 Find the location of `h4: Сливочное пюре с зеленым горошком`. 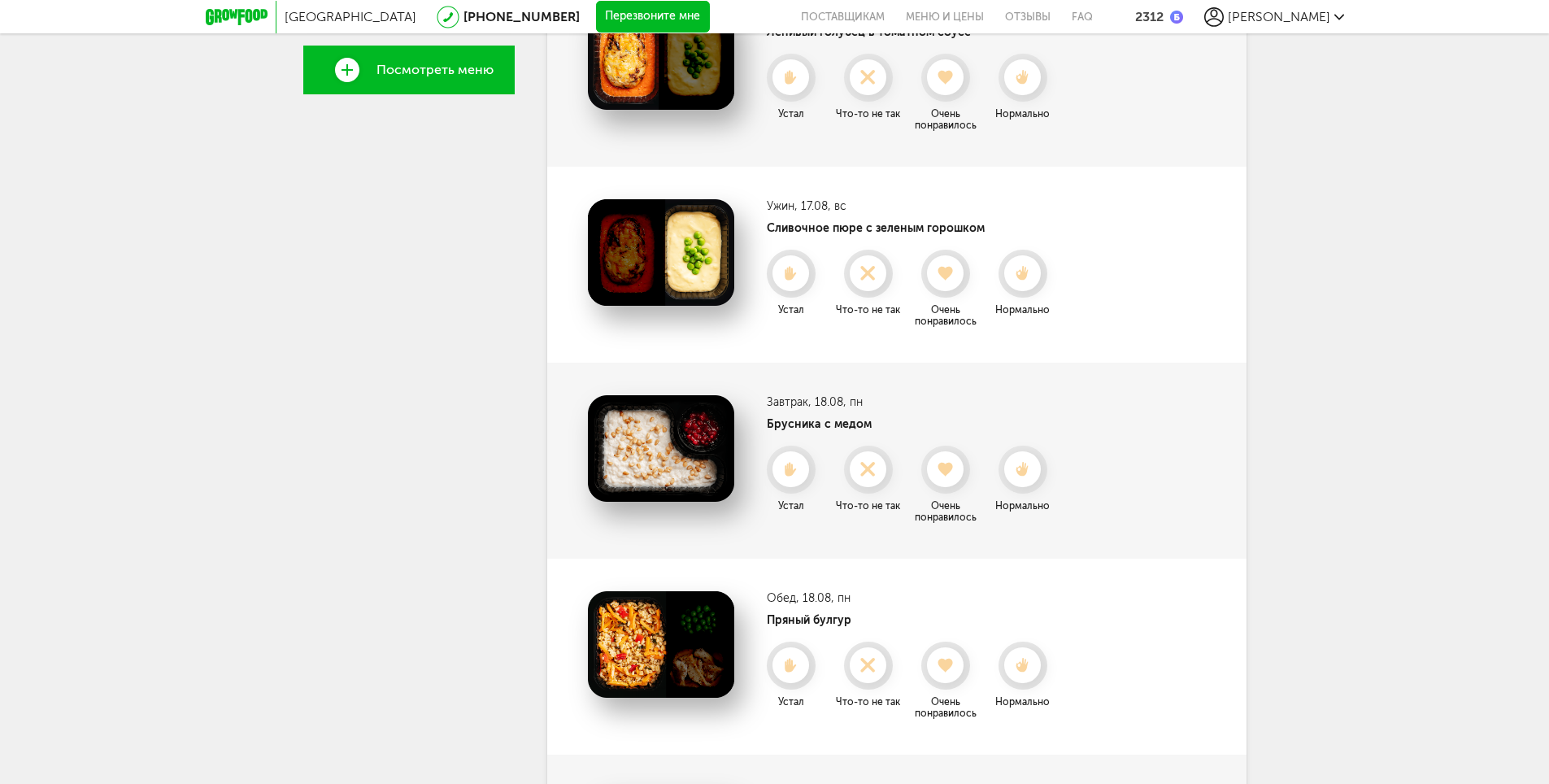

h4: Сливочное пюре с зеленым горошком is located at coordinates (913, 228).